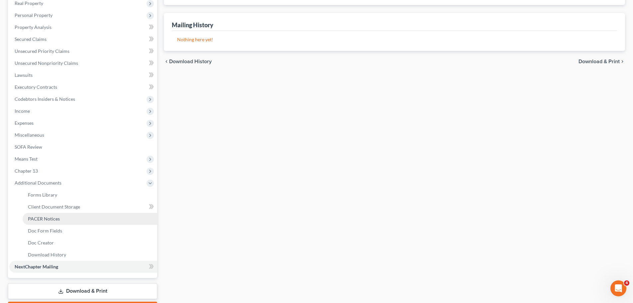  I want to click on span: Expenses, so click(24, 123).